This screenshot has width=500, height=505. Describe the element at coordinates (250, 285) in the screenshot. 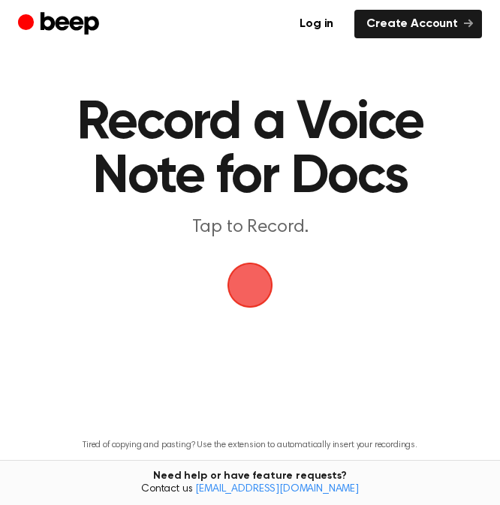

I see `button: Beep Logo` at that location.